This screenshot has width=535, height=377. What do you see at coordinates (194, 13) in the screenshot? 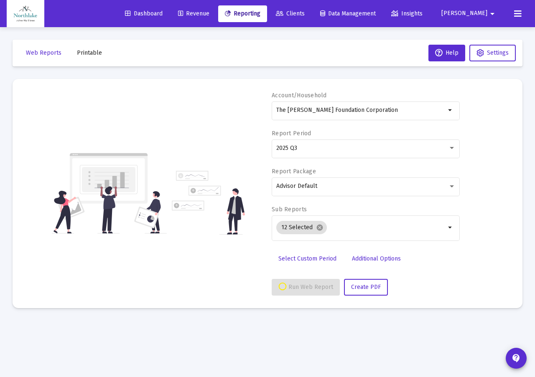
I see `span: Revenue` at bounding box center [194, 13].